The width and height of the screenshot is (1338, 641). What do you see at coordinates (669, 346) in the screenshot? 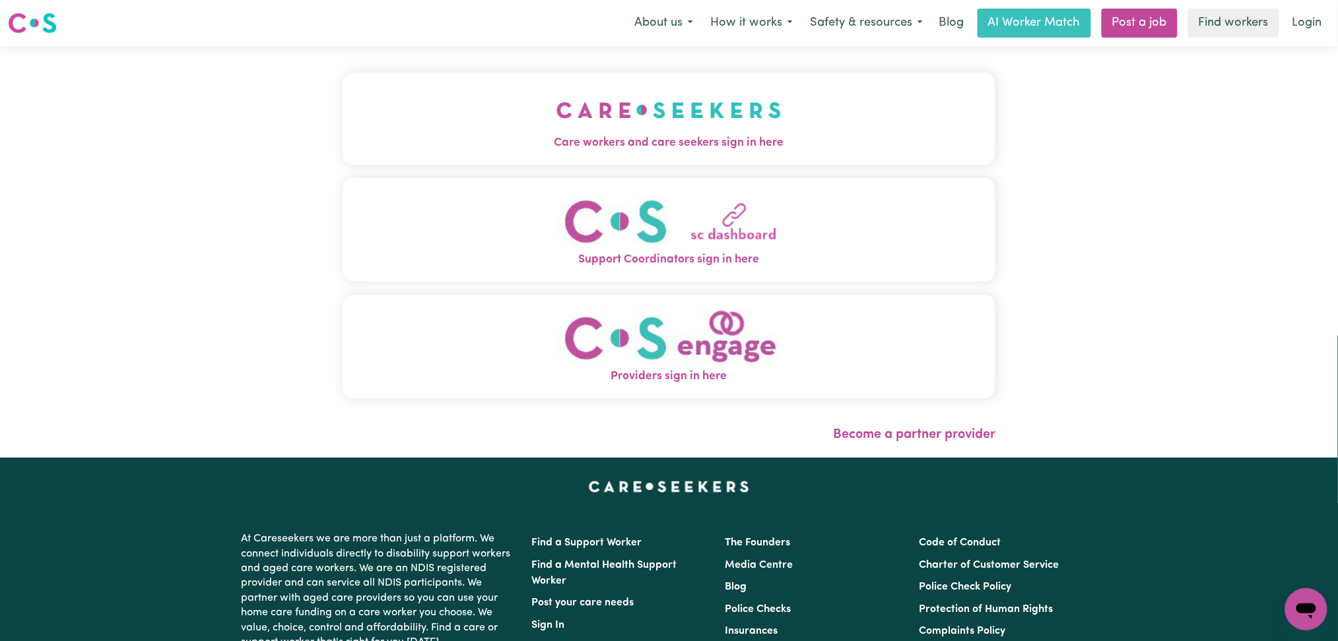
I see `button: Providers sign in here` at bounding box center [669, 346].